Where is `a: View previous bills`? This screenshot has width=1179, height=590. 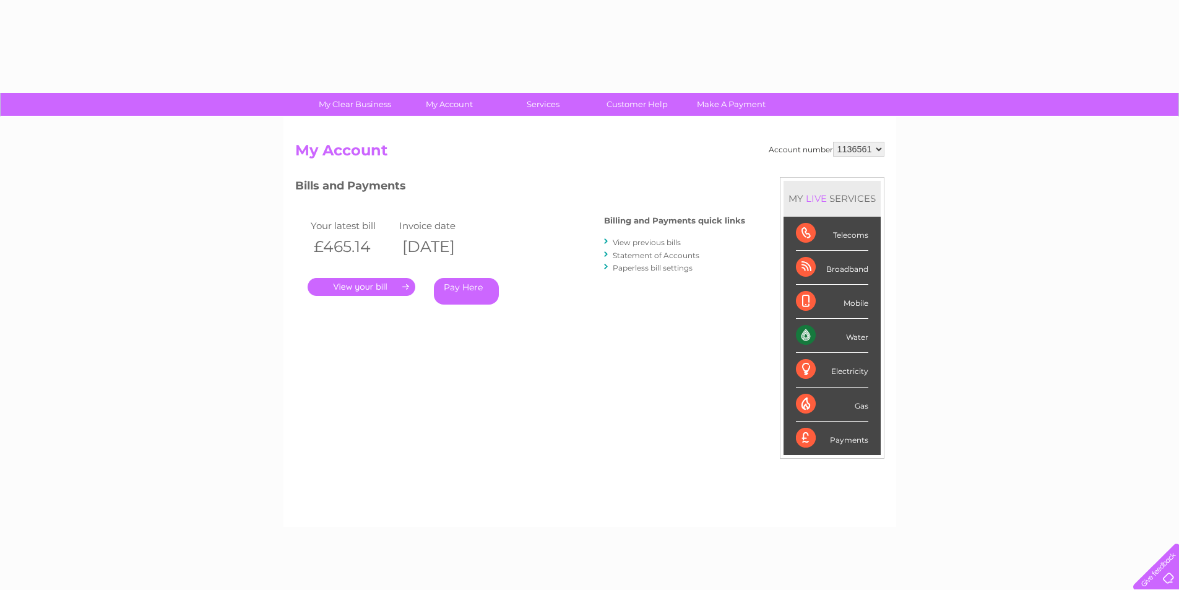
a: View previous bills is located at coordinates (647, 242).